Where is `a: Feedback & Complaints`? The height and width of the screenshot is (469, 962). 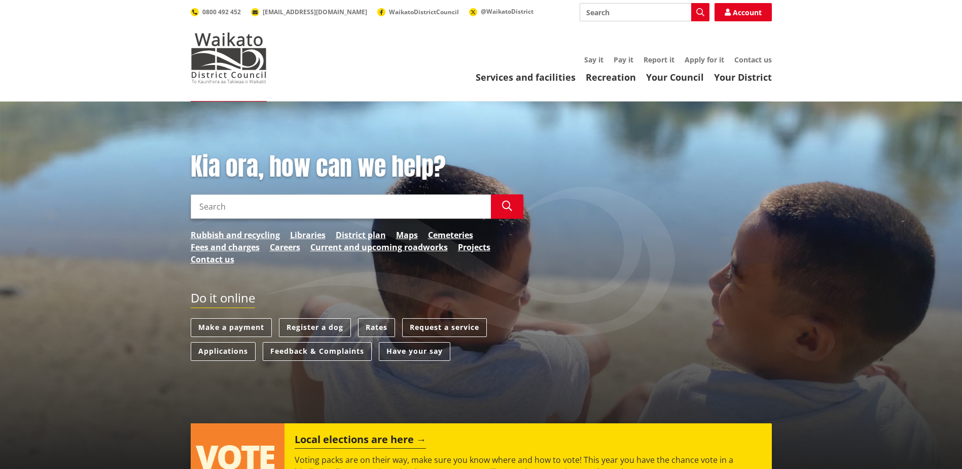 a: Feedback & Complaints is located at coordinates (317, 351).